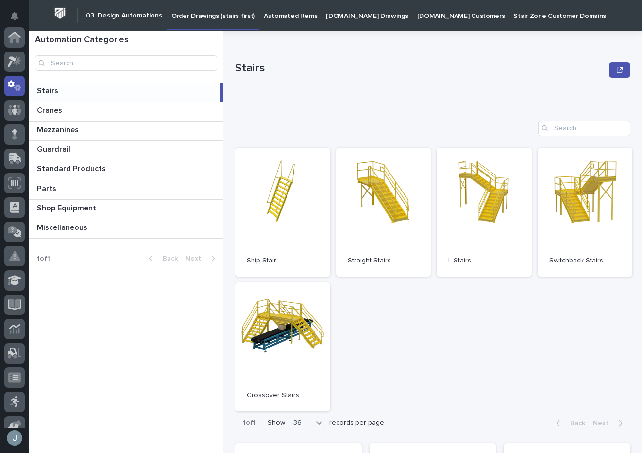 This screenshot has height=453, width=642. I want to click on p: Straight Stairs, so click(384, 260).